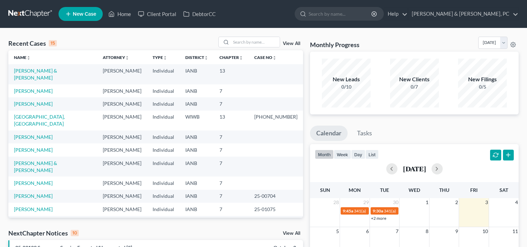 The width and height of the screenshot is (527, 247). Describe the element at coordinates (483, 79) in the screenshot. I see `div: New Filings` at that location.